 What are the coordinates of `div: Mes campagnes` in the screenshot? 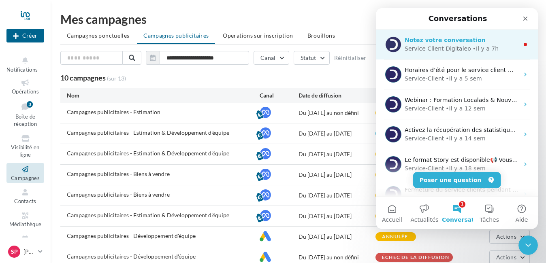 It's located at (298, 19).